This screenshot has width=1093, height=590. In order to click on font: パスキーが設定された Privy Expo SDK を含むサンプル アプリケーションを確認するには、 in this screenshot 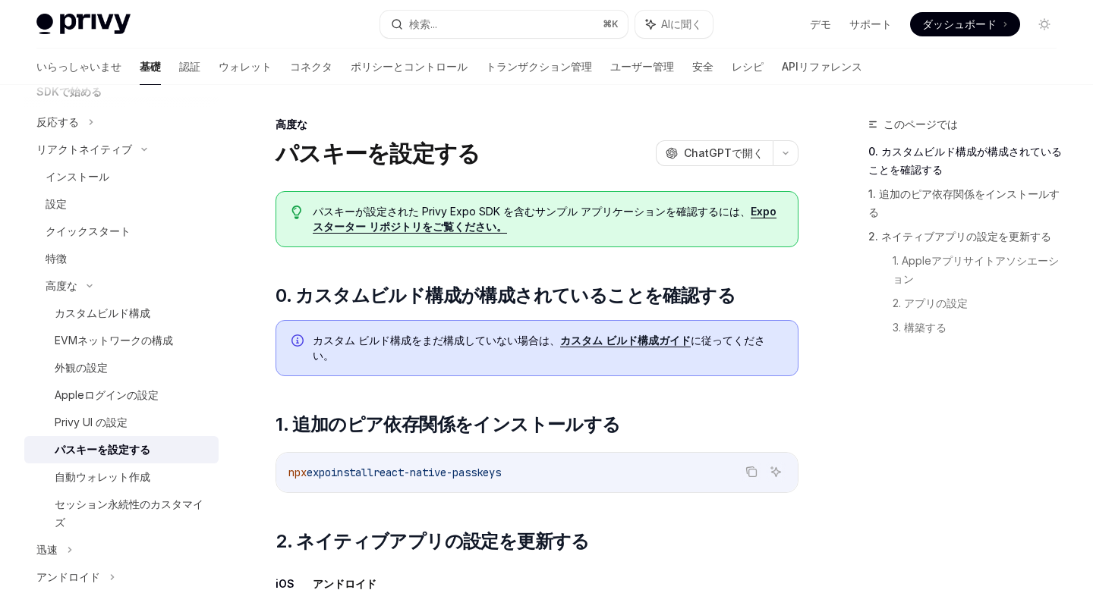, I will do `click(531, 211)`.